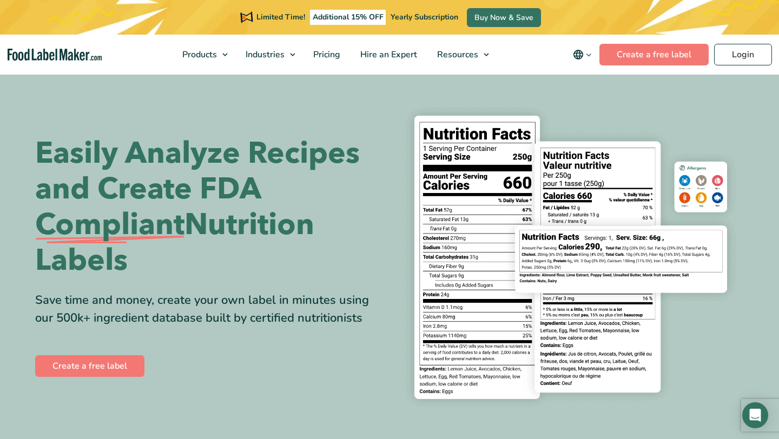  Describe the element at coordinates (424, 17) in the screenshot. I see `span: Yearly Subscription` at that location.